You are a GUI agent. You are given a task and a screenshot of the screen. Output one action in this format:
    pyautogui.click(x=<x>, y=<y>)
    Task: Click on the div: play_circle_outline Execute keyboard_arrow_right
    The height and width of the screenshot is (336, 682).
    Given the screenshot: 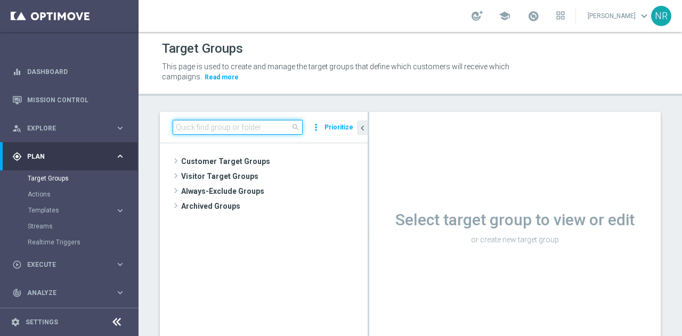 What is the action you would take?
    pyautogui.click(x=69, y=265)
    